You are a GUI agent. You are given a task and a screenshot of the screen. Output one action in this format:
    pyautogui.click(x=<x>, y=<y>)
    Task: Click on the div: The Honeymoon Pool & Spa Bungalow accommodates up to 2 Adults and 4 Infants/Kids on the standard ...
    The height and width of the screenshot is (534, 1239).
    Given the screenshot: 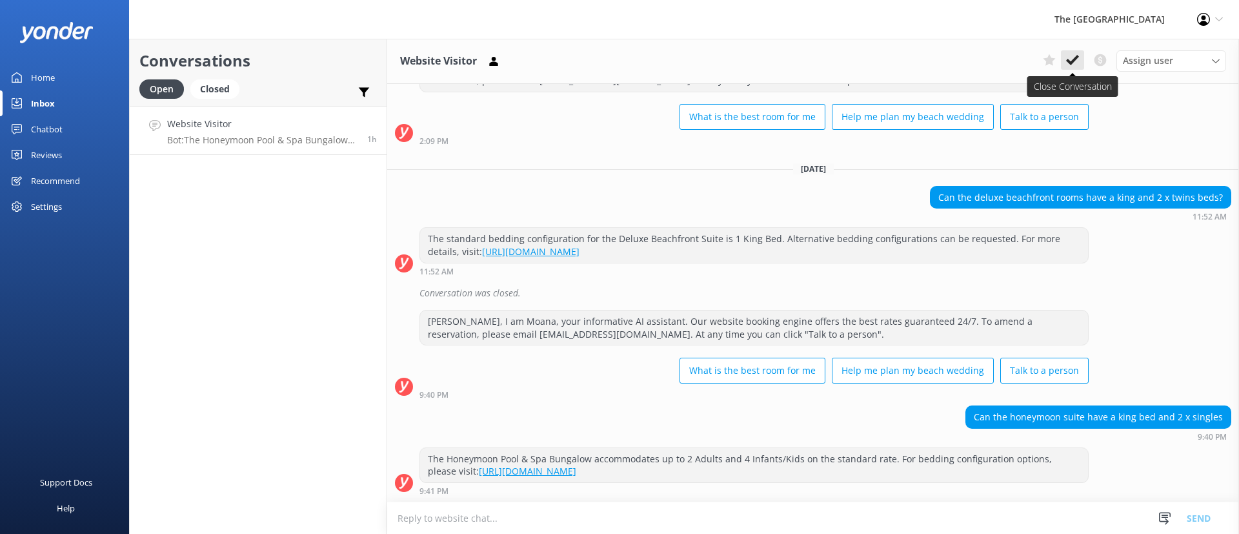 What is the action you would take?
    pyautogui.click(x=754, y=465)
    